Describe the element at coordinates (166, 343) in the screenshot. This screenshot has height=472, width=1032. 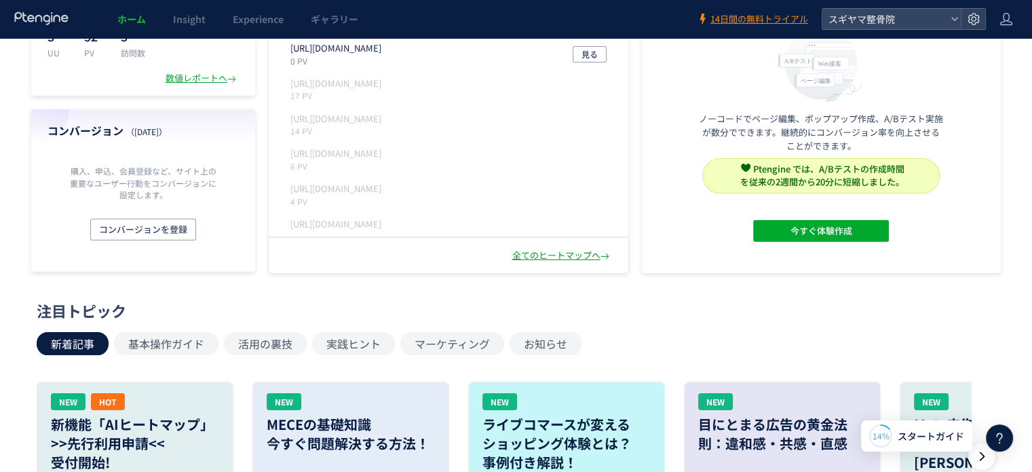
I see `button: 基本操作ガイド` at that location.